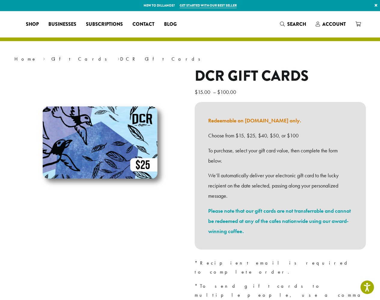  I want to click on a: Please note that our gift cards are not transferrable and cannot be redeemed at any of the cafes ..., so click(279, 221).